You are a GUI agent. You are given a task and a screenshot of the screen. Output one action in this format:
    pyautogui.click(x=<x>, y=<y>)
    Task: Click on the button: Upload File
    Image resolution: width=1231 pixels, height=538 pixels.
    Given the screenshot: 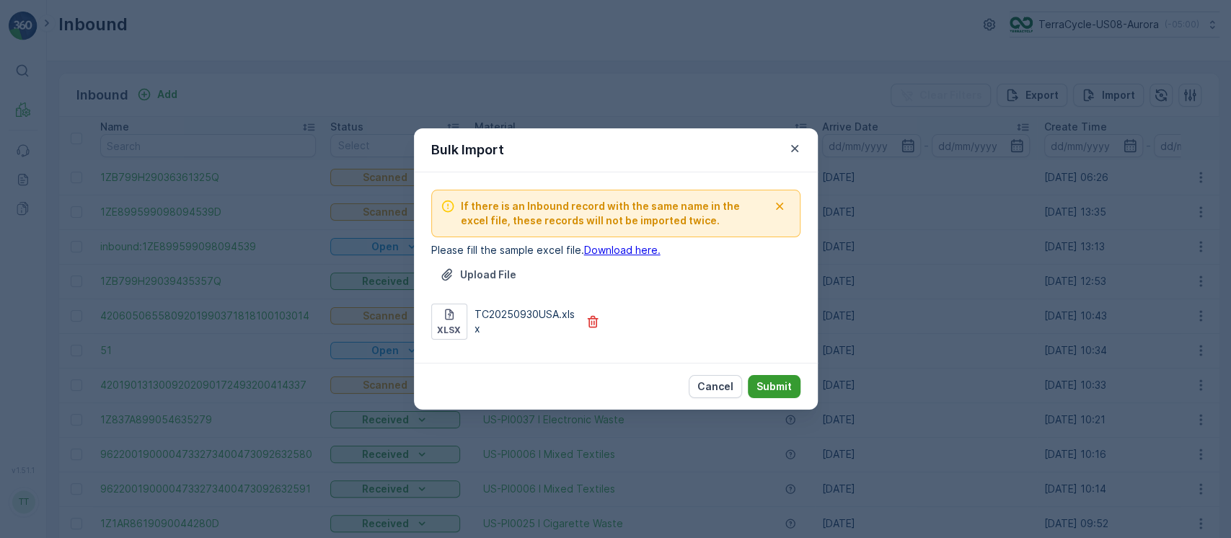 What is the action you would take?
    pyautogui.click(x=478, y=275)
    